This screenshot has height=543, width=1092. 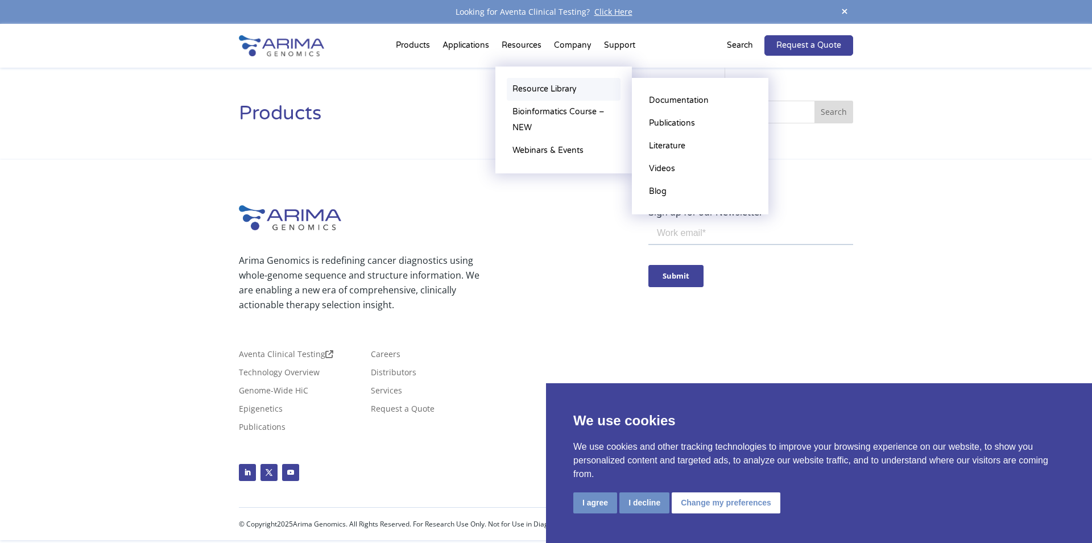 I want to click on h1: Products, so click(x=465, y=118).